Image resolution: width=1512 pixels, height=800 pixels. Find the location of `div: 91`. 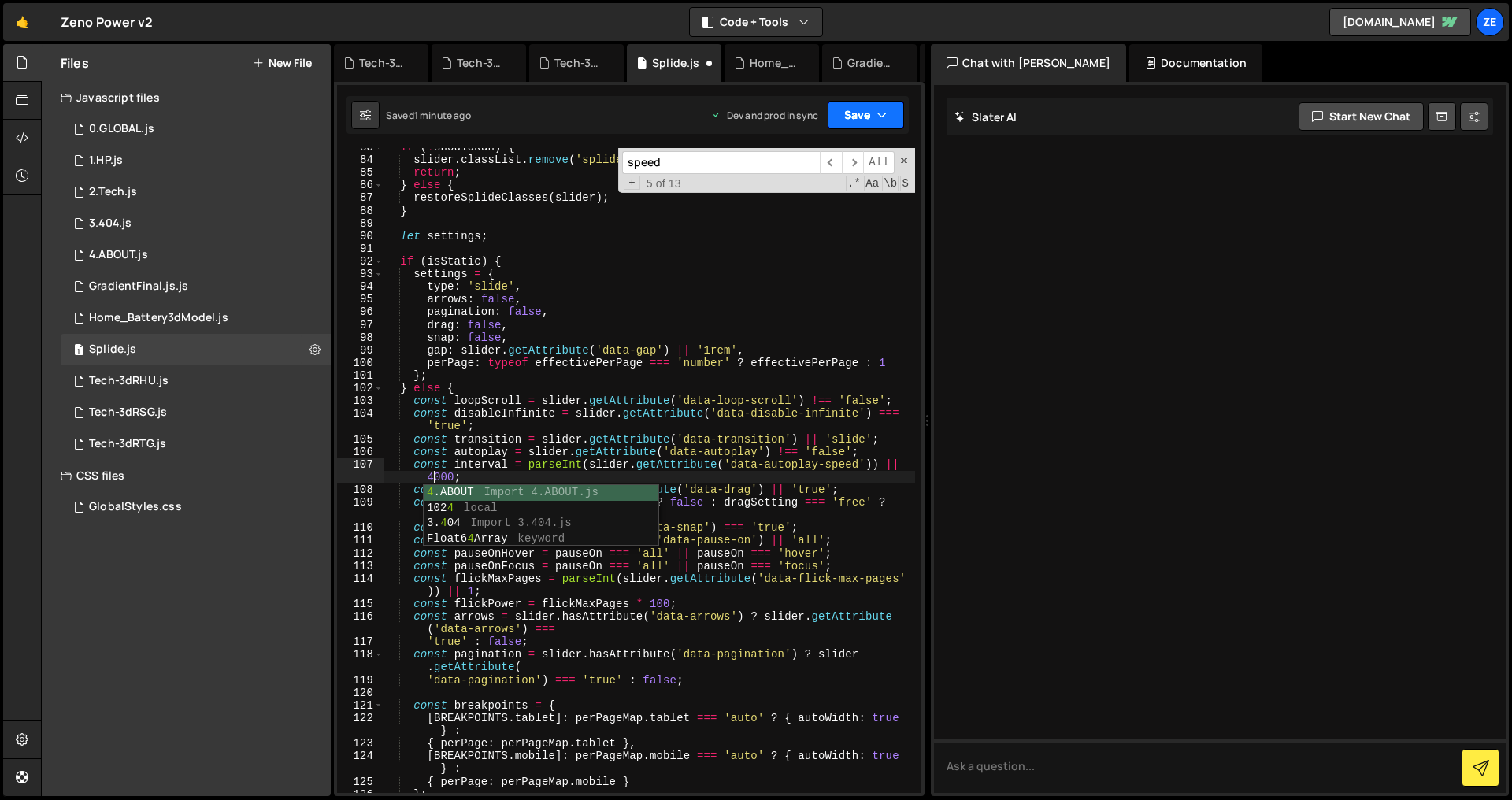

div: 91 is located at coordinates (360, 249).